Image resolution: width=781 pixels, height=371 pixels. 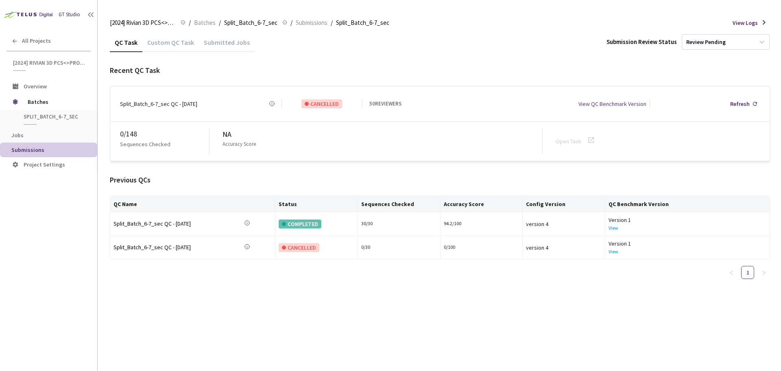 I want to click on th: Sequences Checked, so click(x=399, y=204).